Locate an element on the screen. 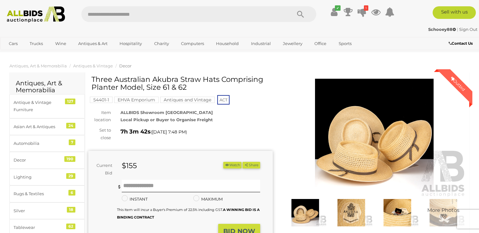 The width and height of the screenshot is (479, 233). a: EHVA Emporium is located at coordinates (136, 100).